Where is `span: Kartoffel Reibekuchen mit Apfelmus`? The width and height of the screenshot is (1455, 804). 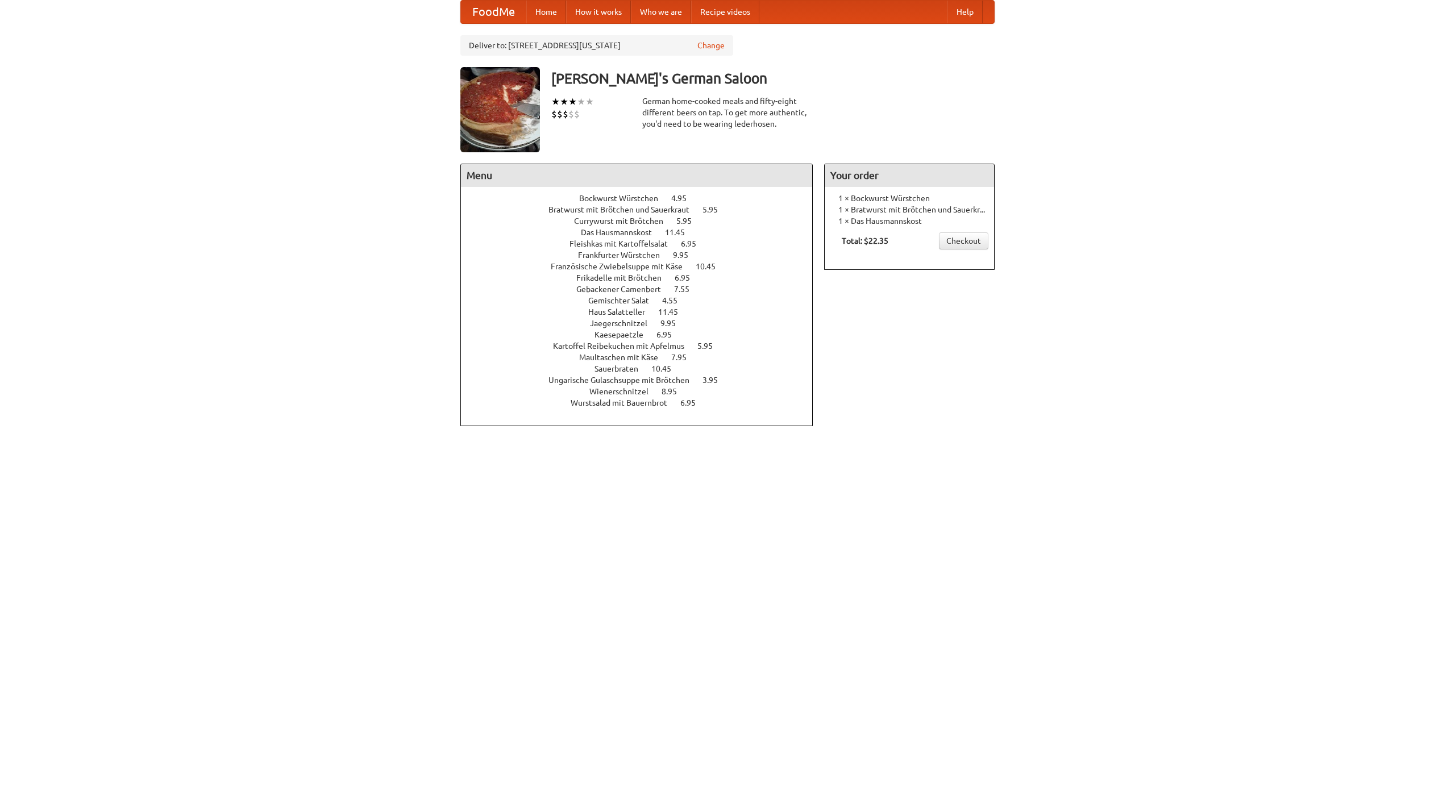
span: Kartoffel Reibekuchen mit Apfelmus is located at coordinates (624, 346).